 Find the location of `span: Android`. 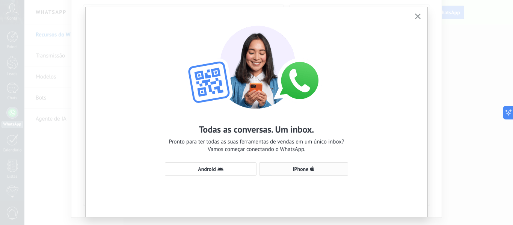

span: Android is located at coordinates (207, 169).